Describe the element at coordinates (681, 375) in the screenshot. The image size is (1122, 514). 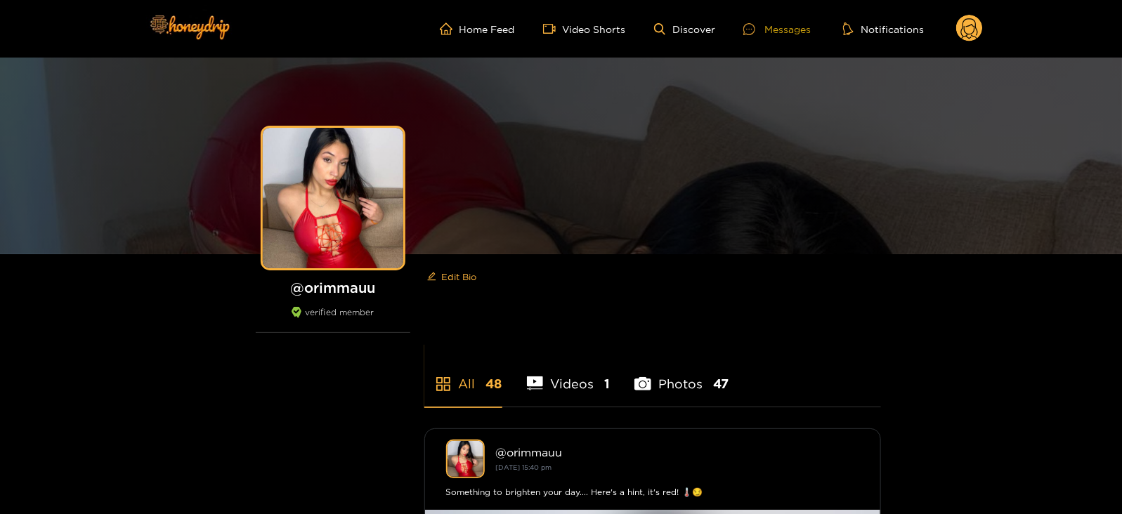
I see `li: Photos` at that location.